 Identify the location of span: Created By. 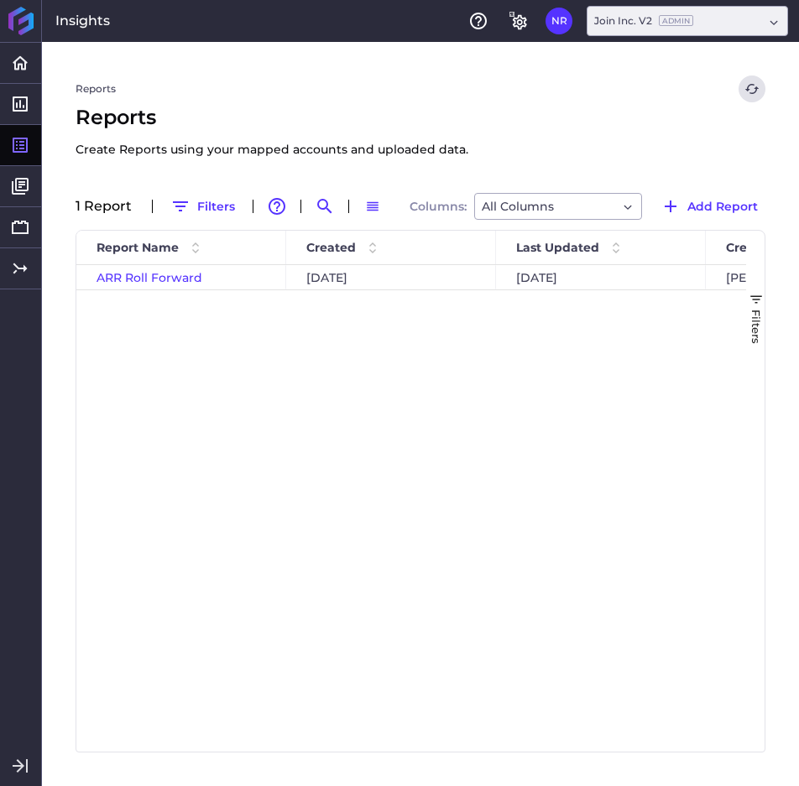
(760, 248).